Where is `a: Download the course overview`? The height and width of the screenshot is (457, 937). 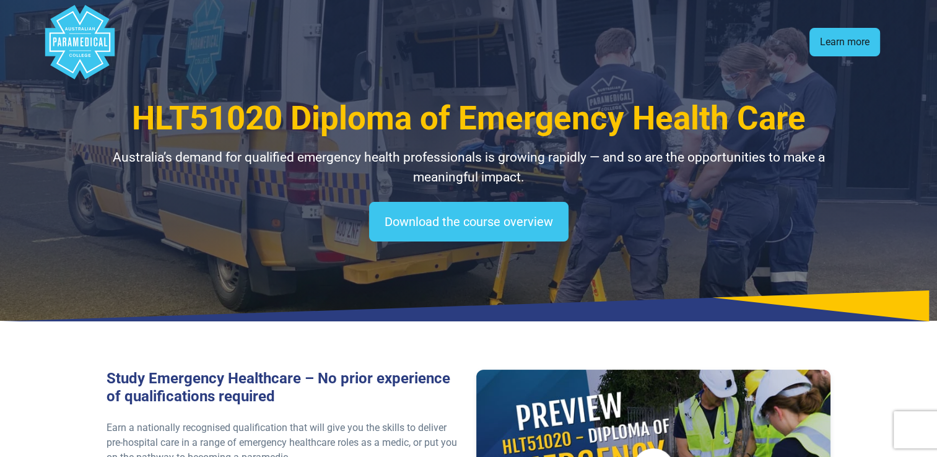 a: Download the course overview is located at coordinates (469, 222).